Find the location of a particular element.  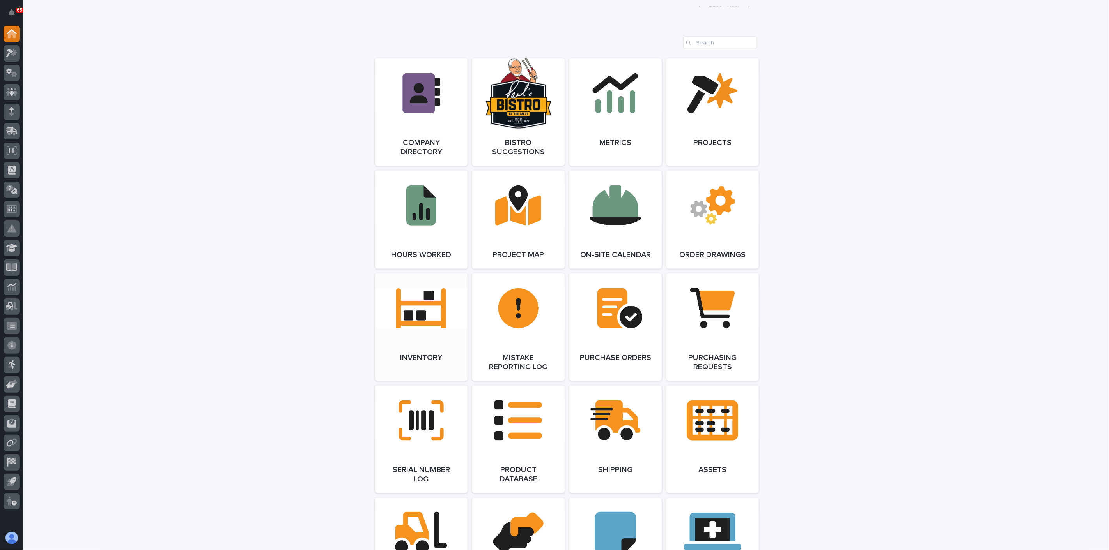

a: Shipping is located at coordinates (615, 440).